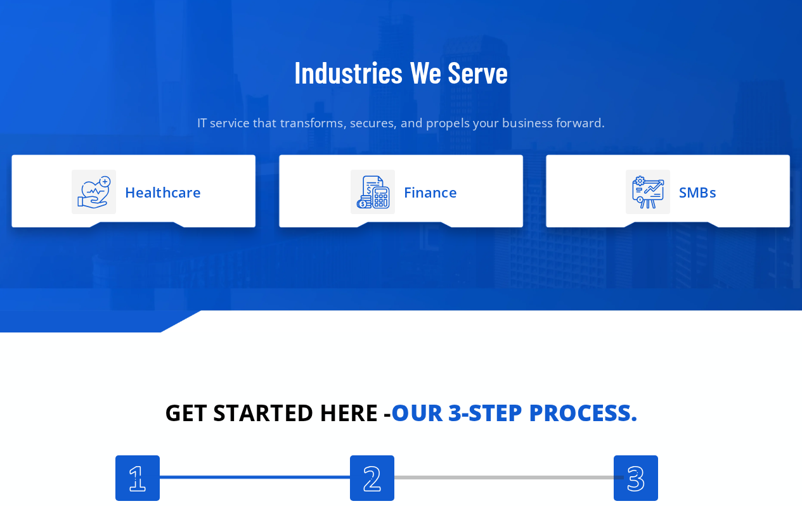 The image size is (802, 506). What do you see at coordinates (499, 478) in the screenshot?
I see `img: Process divider - white` at bounding box center [499, 478].